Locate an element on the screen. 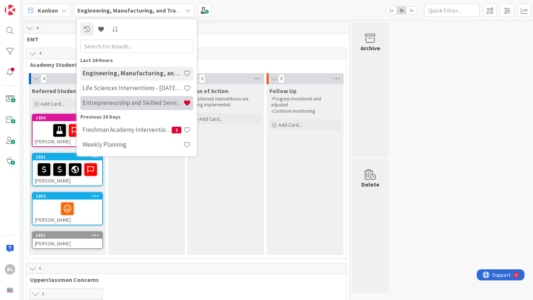  span: Support is located at coordinates (24, 6).